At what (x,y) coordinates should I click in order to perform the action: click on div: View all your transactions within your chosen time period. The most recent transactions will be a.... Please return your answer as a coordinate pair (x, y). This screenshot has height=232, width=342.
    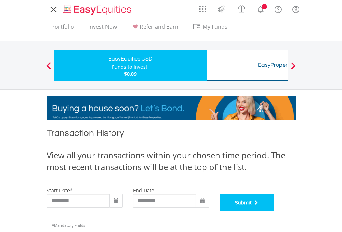
    Looking at the image, I should click on (171, 161).